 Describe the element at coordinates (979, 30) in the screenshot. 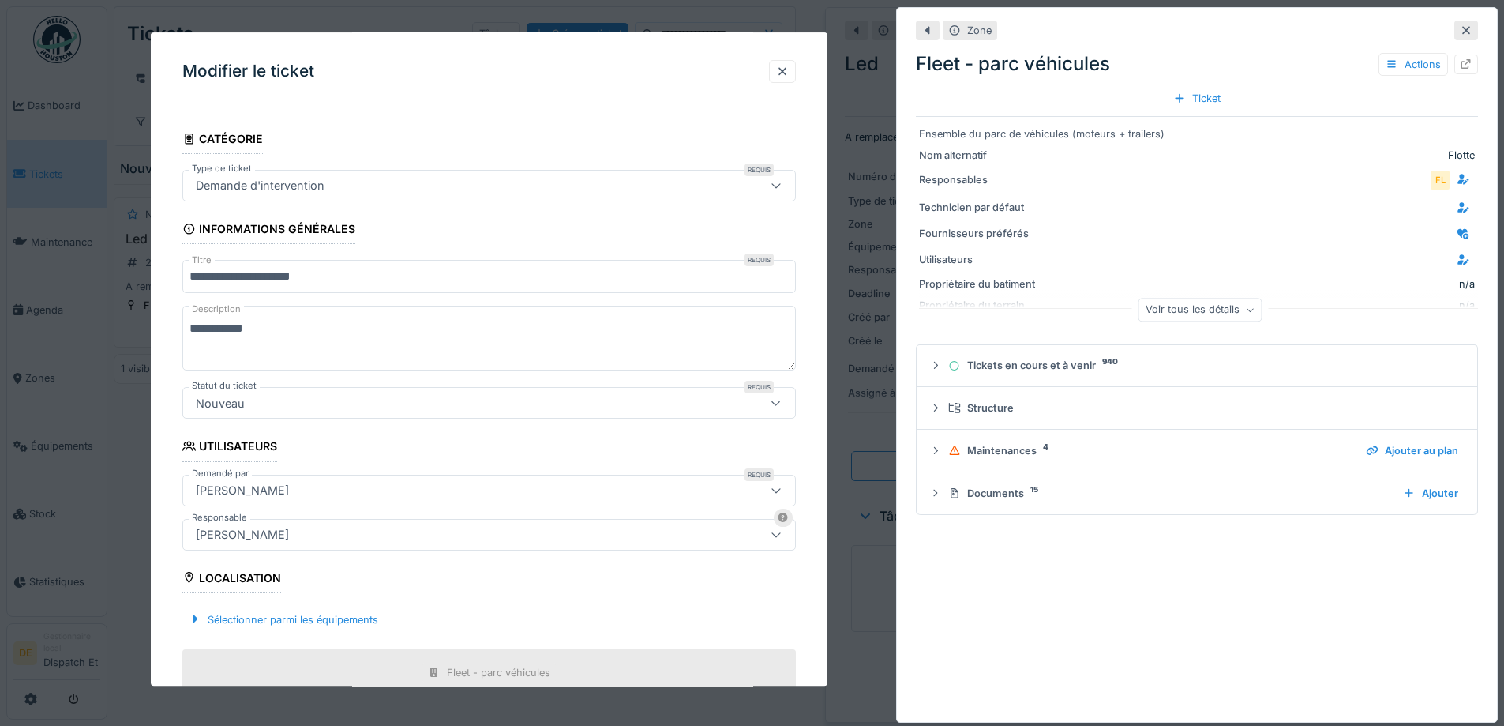

I see `div: Zone` at that location.